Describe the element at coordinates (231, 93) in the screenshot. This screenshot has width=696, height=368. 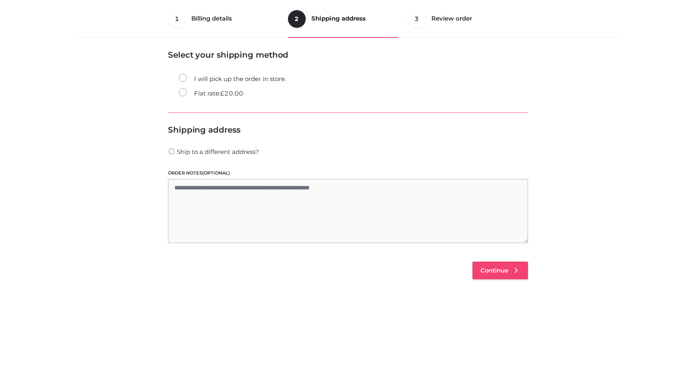
I see `bdi: 20.00` at that location.